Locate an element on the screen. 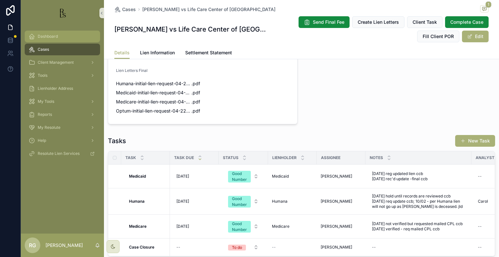  span: Dashboard is located at coordinates (48, 36).